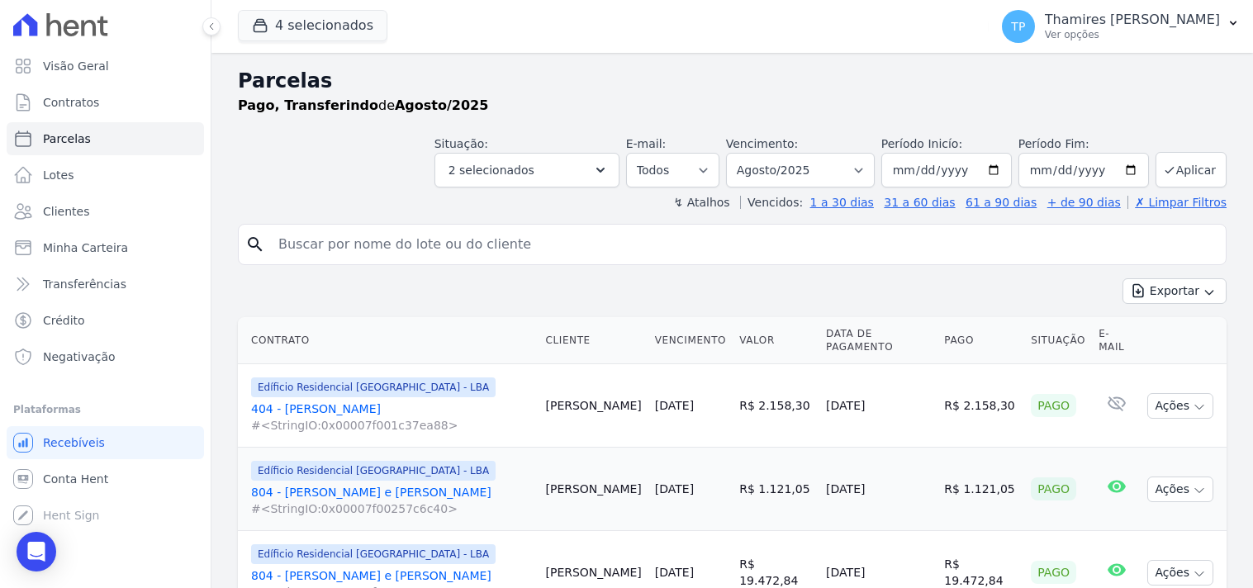 This screenshot has height=588, width=1253. I want to click on p: de, so click(363, 106).